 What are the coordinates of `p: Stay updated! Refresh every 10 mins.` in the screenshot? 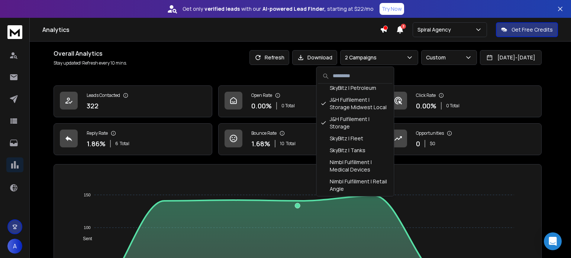 It's located at (90, 63).